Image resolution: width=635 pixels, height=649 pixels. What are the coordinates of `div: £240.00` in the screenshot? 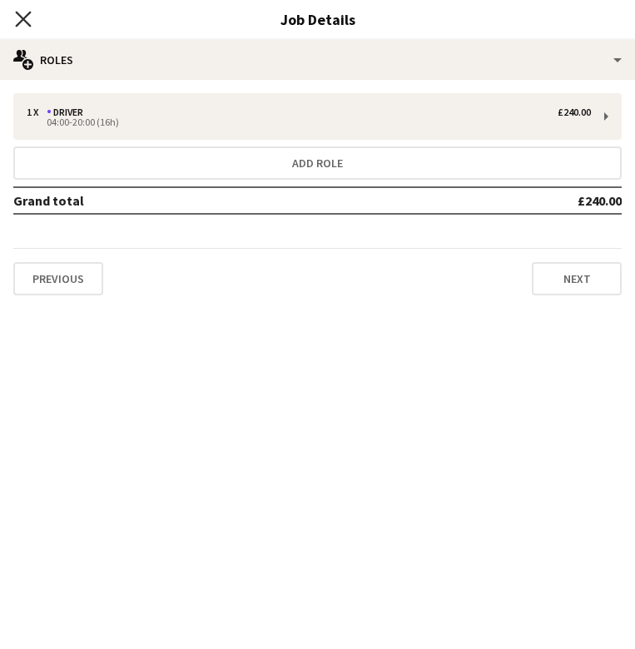 It's located at (575, 112).